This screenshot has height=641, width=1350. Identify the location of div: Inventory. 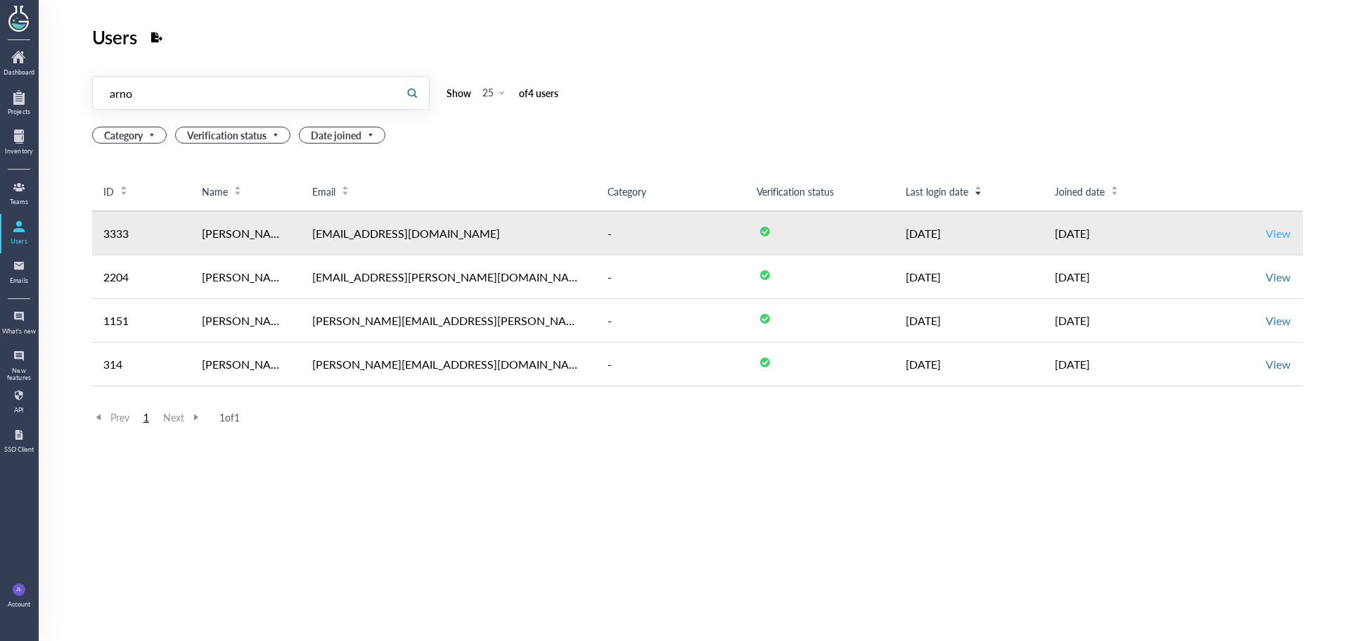
(19, 151).